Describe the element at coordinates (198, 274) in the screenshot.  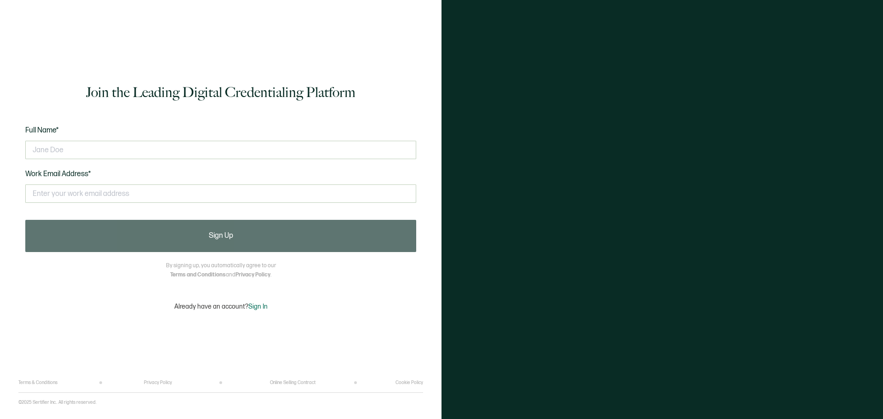
I see `a: Terms and Conditions` at that location.